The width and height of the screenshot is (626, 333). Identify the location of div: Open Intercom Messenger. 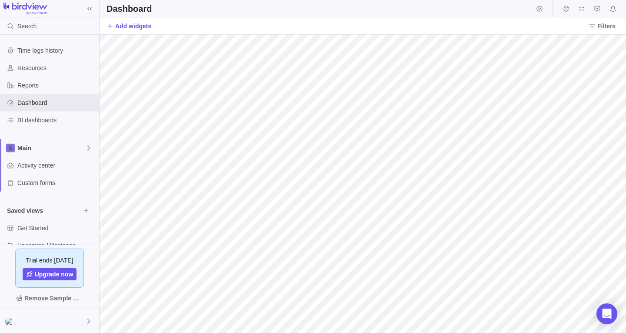
(607, 313).